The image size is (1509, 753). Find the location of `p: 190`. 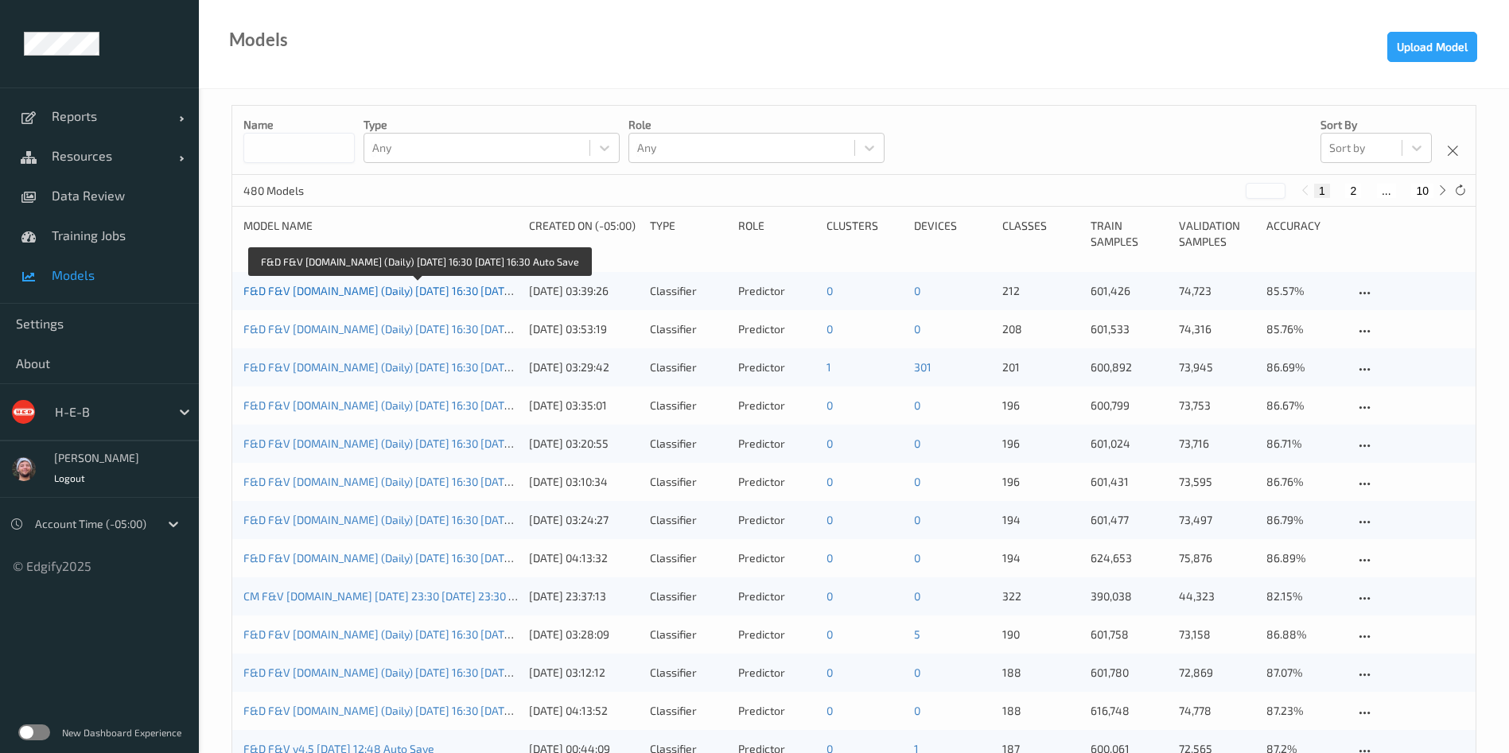

p: 190 is located at coordinates (1041, 635).